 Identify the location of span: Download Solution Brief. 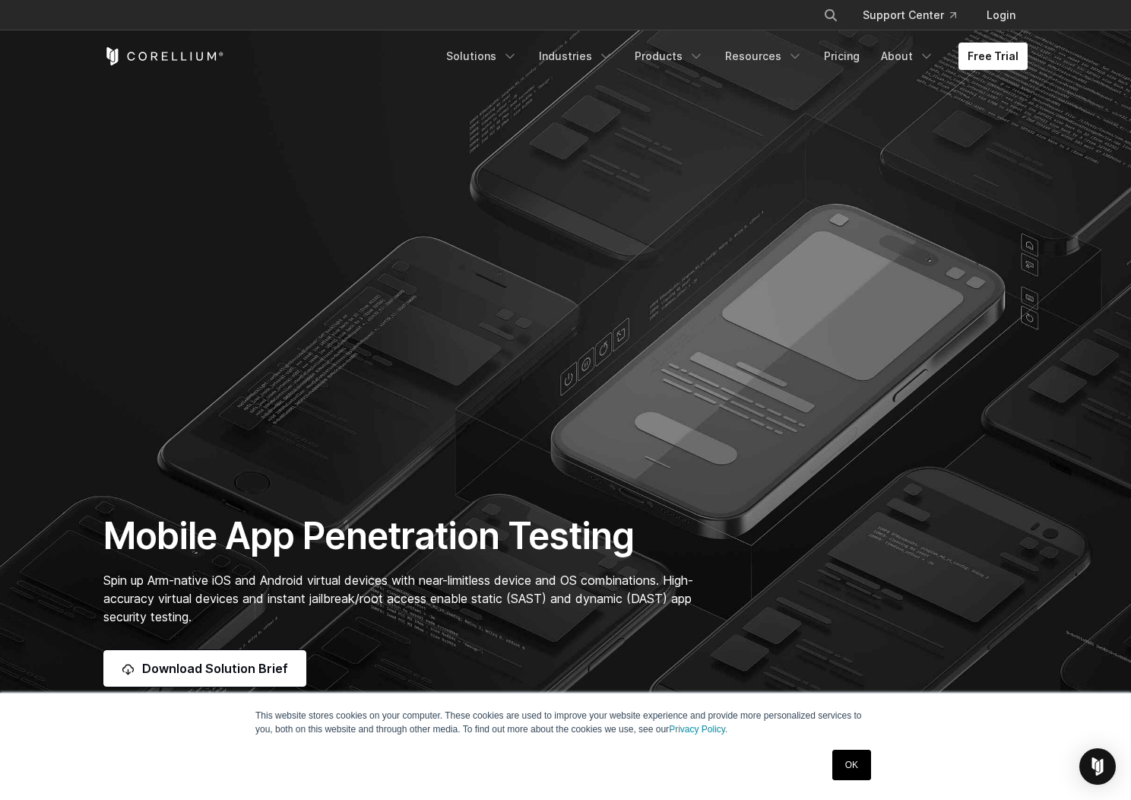
(215, 668).